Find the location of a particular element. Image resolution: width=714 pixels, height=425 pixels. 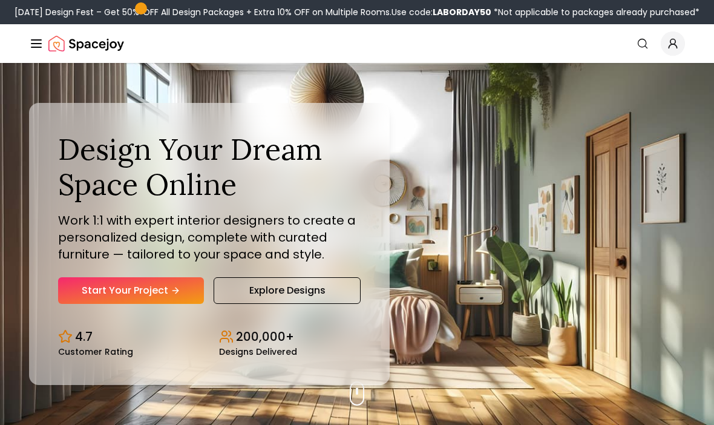

span: Use code: is located at coordinates (441, 12).